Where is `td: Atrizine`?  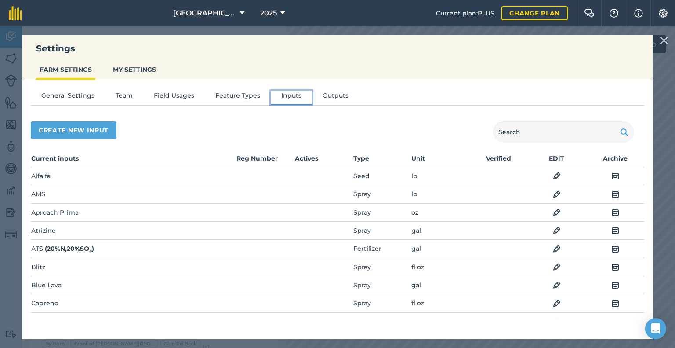 td: Atrizine is located at coordinates (133, 230).